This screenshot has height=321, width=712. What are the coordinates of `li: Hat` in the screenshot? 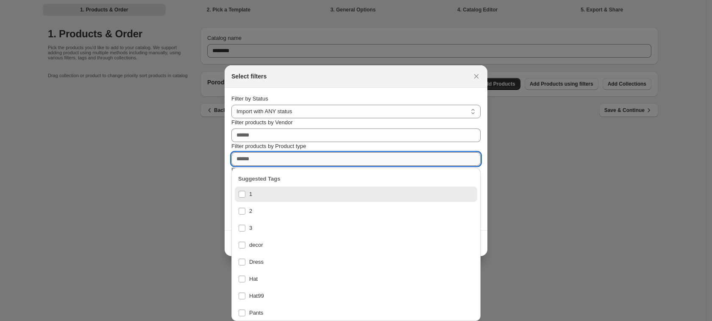 It's located at (356, 278).